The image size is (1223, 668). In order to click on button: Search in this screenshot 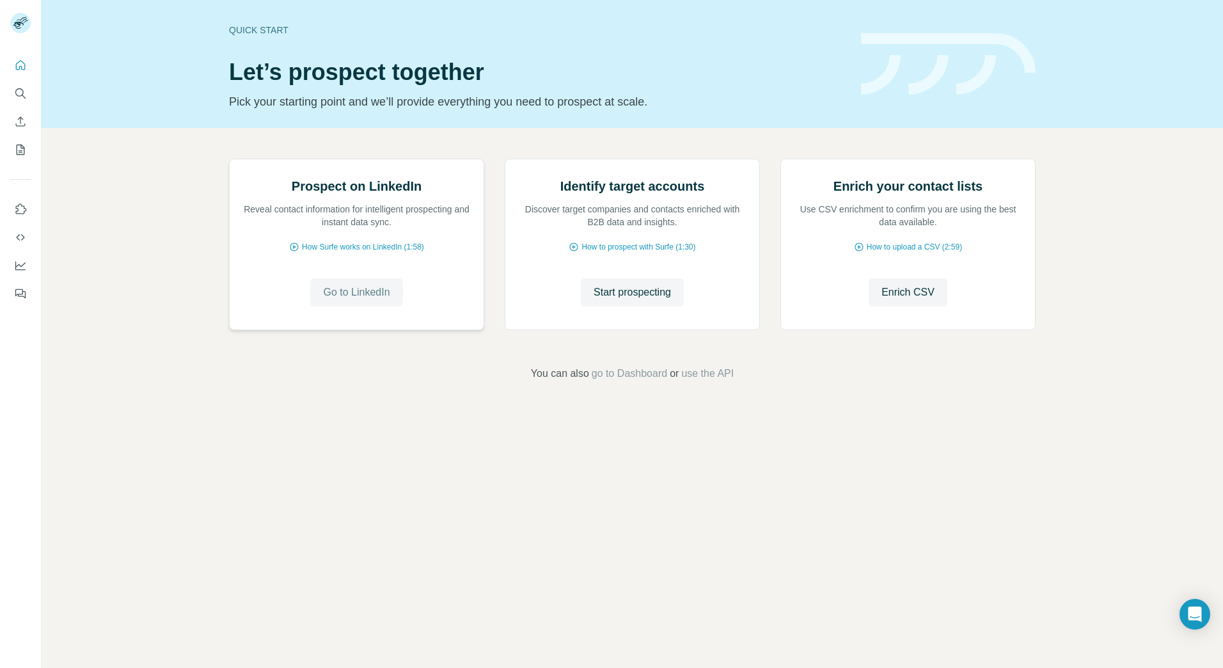, I will do `click(20, 93)`.